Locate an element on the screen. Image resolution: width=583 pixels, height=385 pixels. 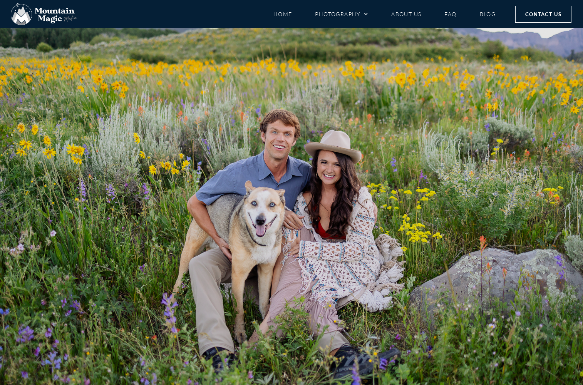
a: Blog is located at coordinates (488, 14).